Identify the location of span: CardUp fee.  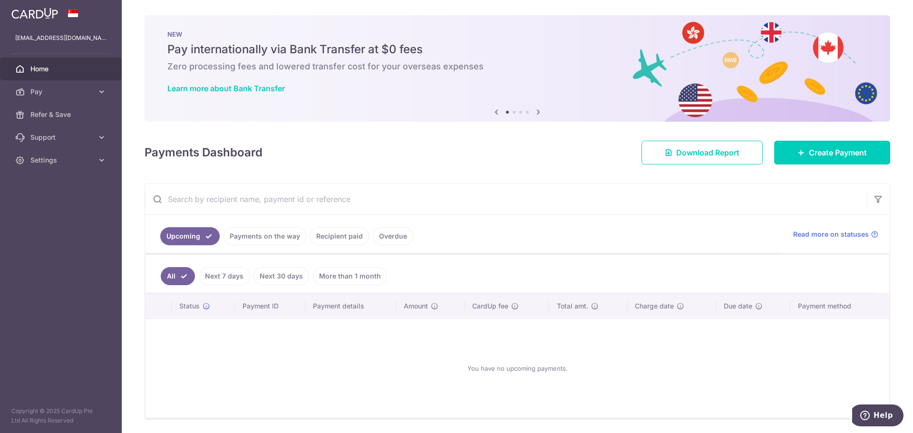
(490, 306).